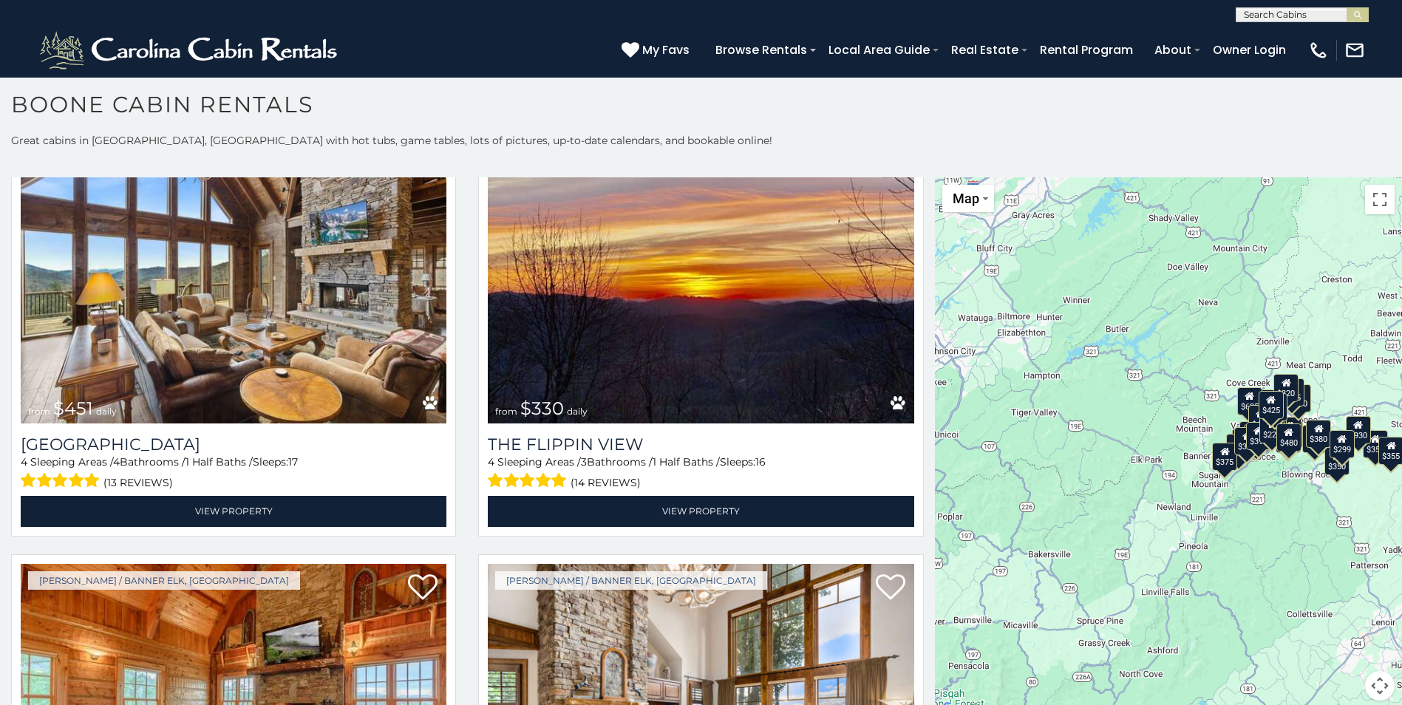  I want to click on div: $480, so click(1288, 437).